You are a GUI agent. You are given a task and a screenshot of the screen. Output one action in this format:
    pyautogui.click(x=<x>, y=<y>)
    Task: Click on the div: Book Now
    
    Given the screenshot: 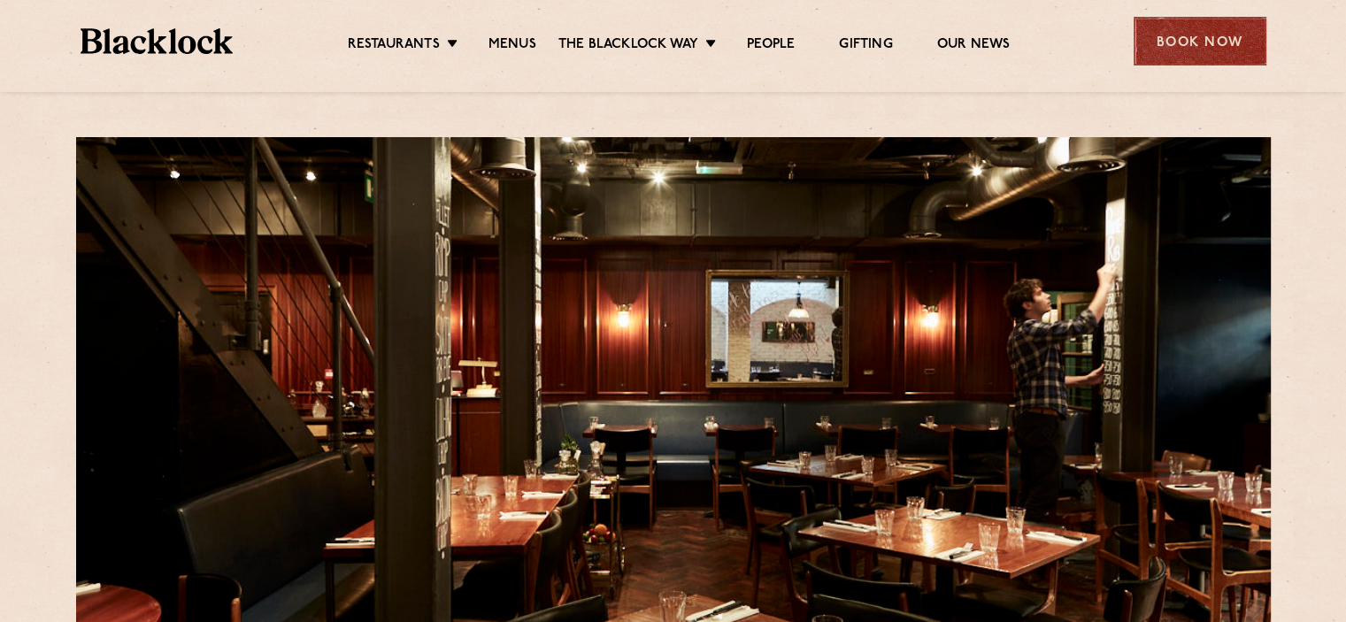 What is the action you would take?
    pyautogui.click(x=1200, y=41)
    